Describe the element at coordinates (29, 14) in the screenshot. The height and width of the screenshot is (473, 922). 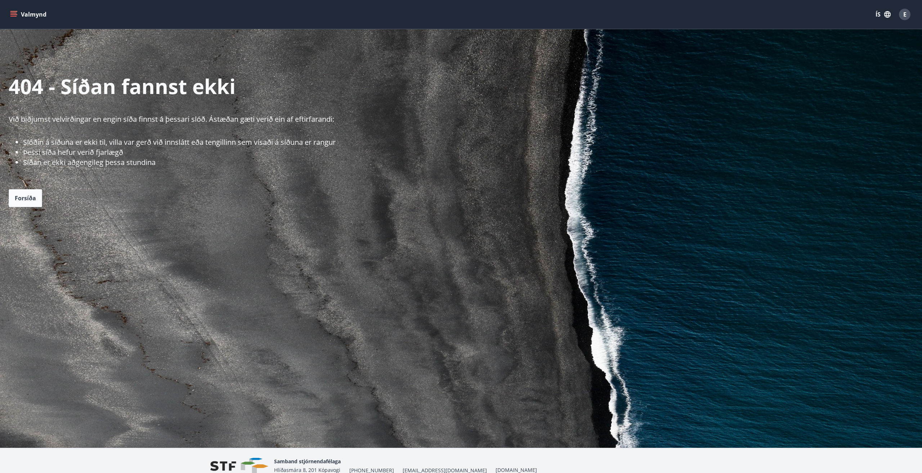
I see `button: menu` at that location.